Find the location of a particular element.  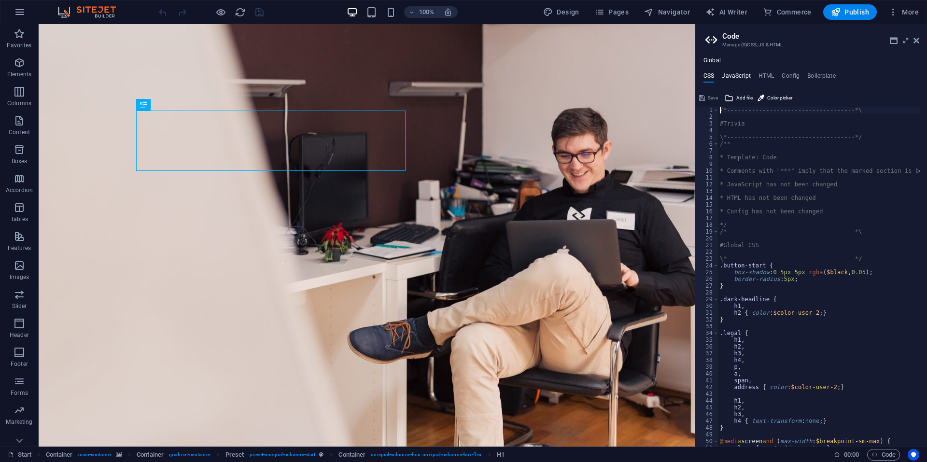

h4: Config is located at coordinates (791, 78).